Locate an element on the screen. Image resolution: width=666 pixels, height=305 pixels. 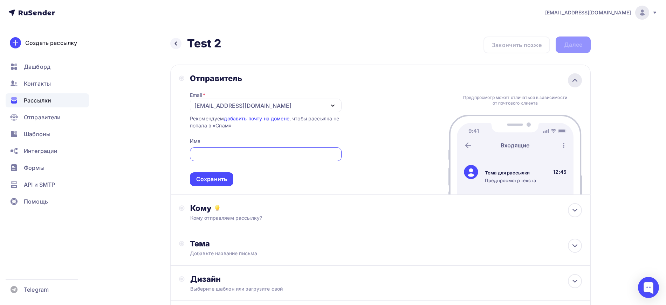
div: Предпросмотр может отличаться в зависимости от почтового клиента is located at coordinates (516, 100).